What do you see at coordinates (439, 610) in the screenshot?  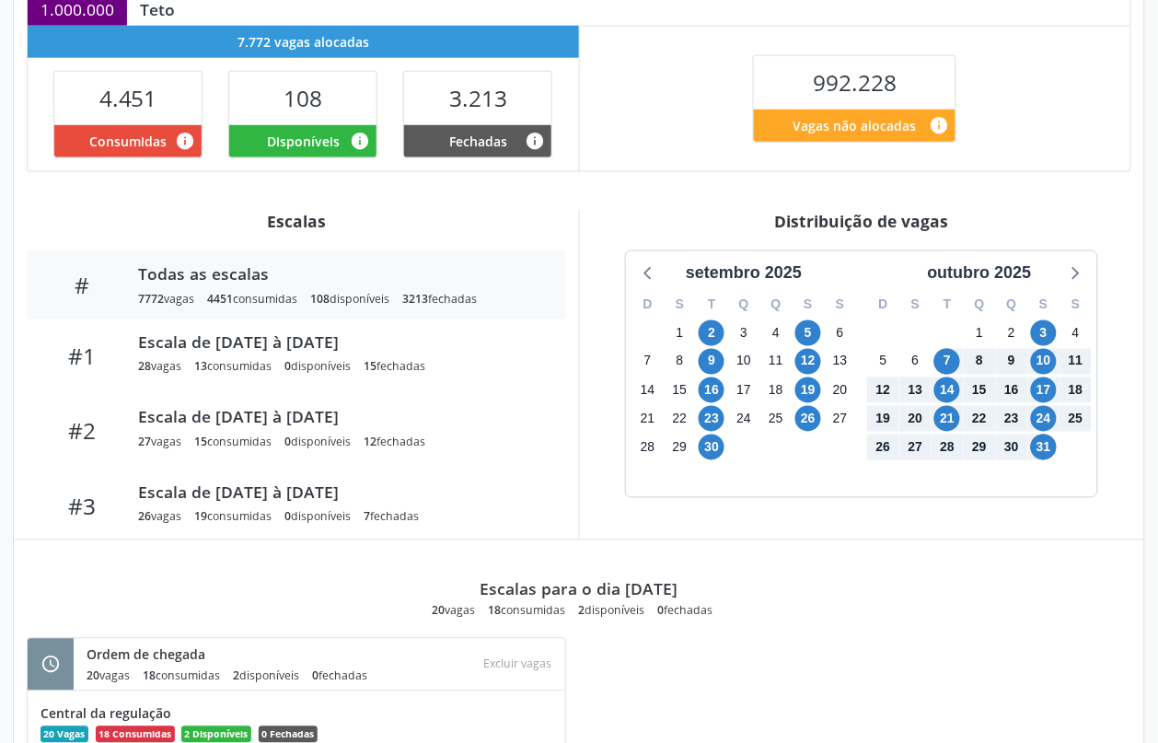 I see `span: 20` at bounding box center [439, 610].